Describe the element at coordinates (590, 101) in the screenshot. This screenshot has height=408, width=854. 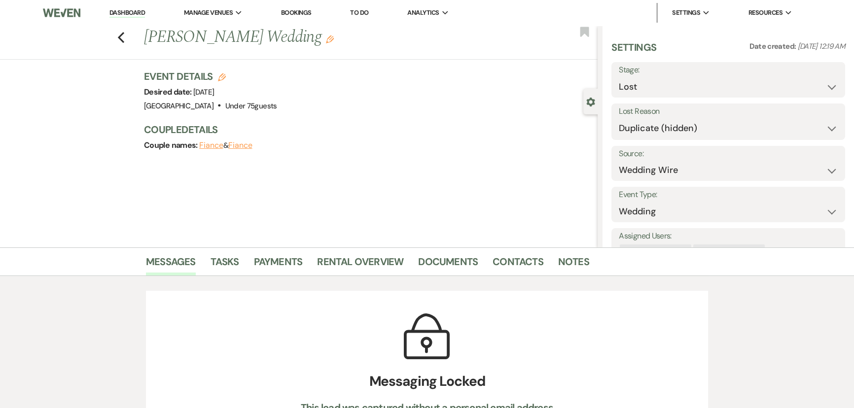
I see `button: Close lead details` at that location.